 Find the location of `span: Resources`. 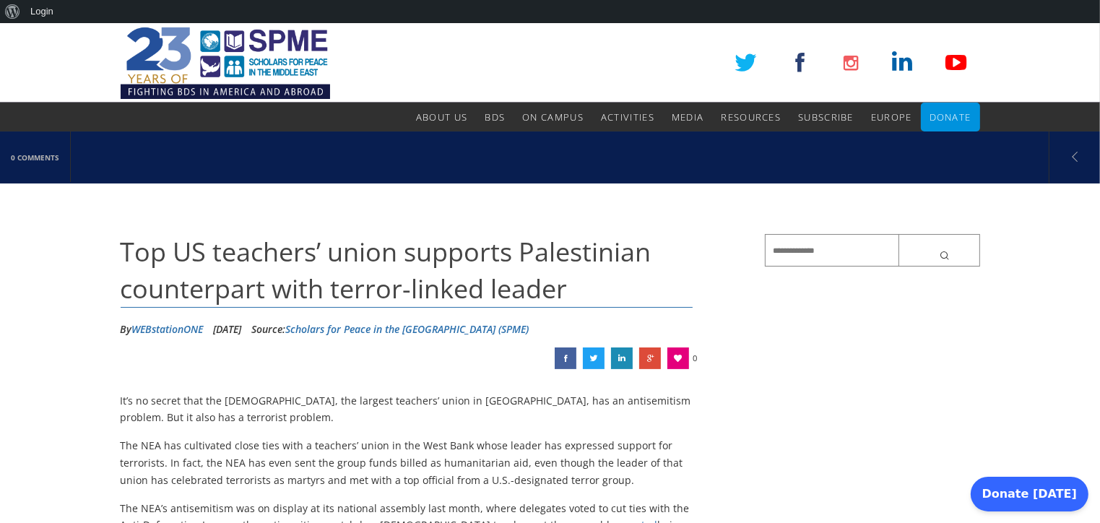

span: Resources is located at coordinates (750, 117).